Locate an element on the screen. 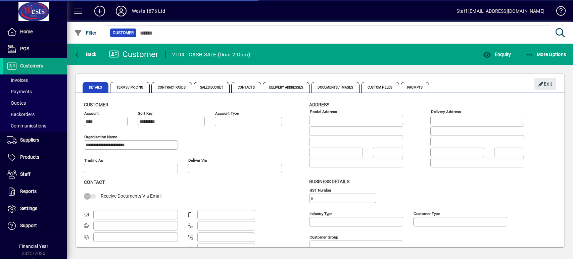  span: Customers is located at coordinates (32, 66).